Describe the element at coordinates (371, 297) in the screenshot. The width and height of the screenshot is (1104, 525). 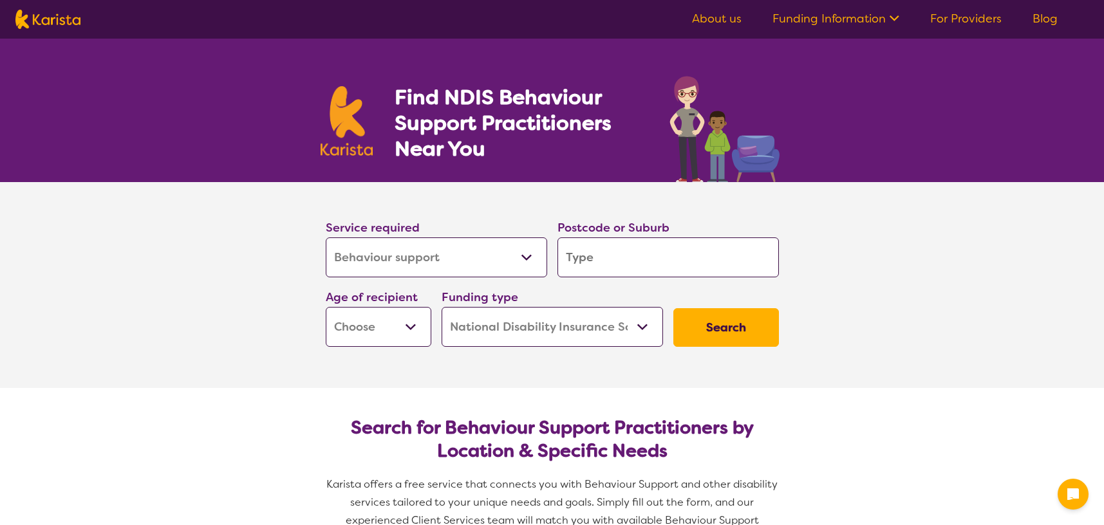
I see `label: Age of recipient` at that location.